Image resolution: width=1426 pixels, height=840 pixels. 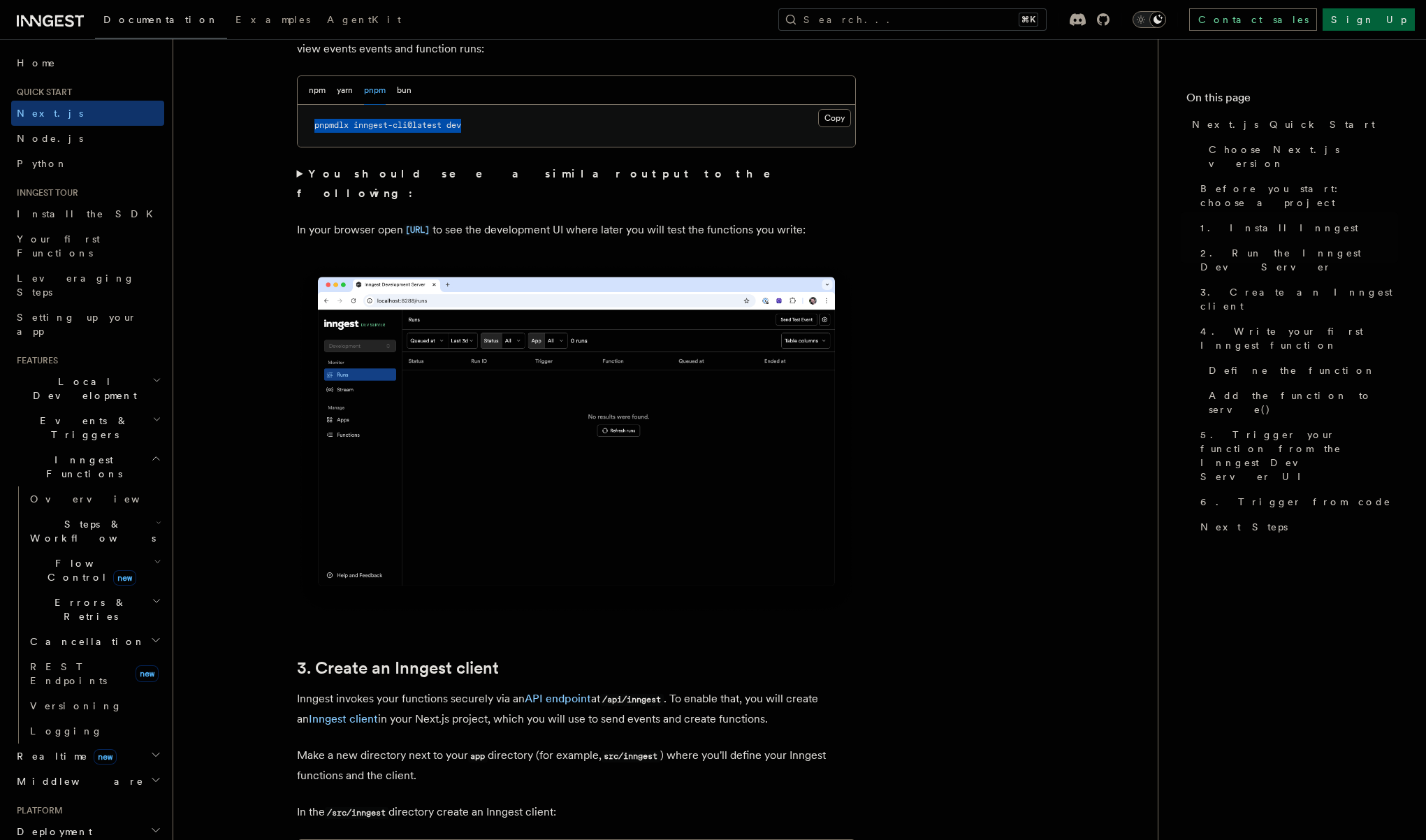 What do you see at coordinates (478, 756) in the screenshot?
I see `code: app` at bounding box center [478, 756].